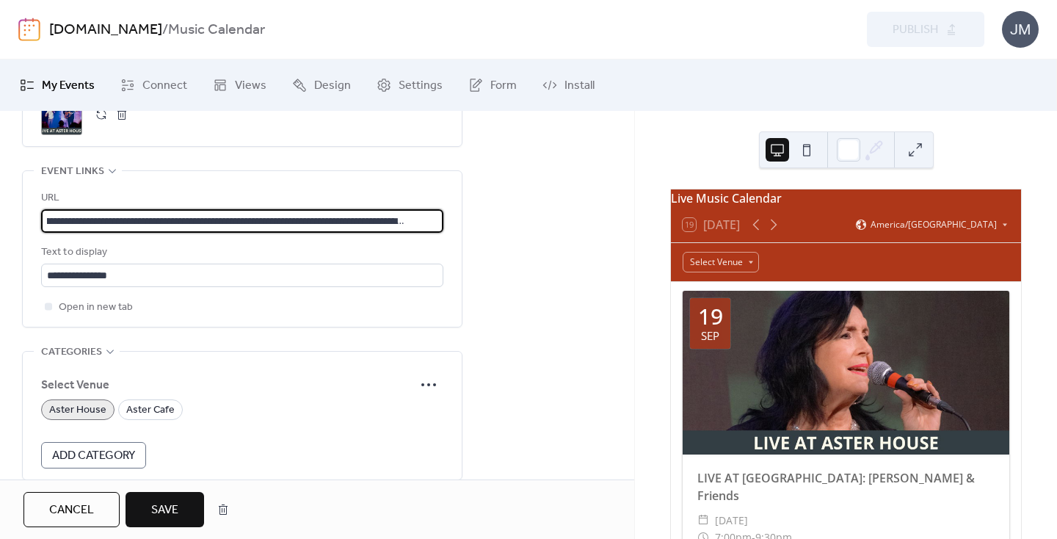 The width and height of the screenshot is (1057, 539). I want to click on a: Form, so click(492, 85).